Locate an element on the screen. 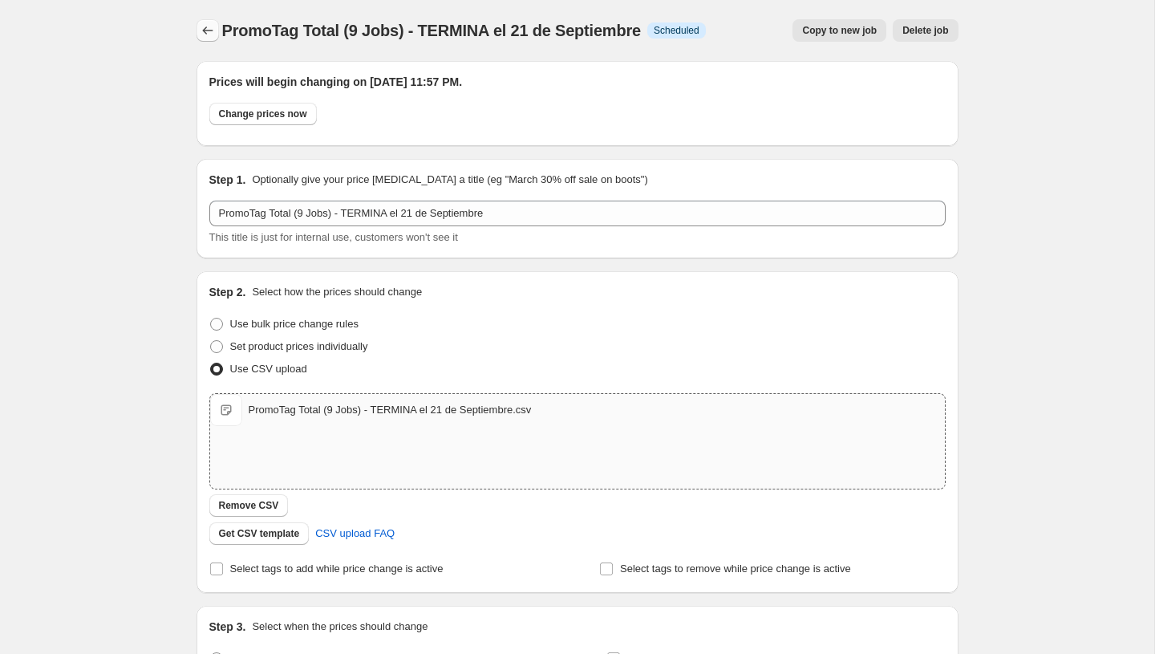 This screenshot has height=654, width=1155. span: This title is just for internal use, customers won't see it is located at coordinates (334, 237).